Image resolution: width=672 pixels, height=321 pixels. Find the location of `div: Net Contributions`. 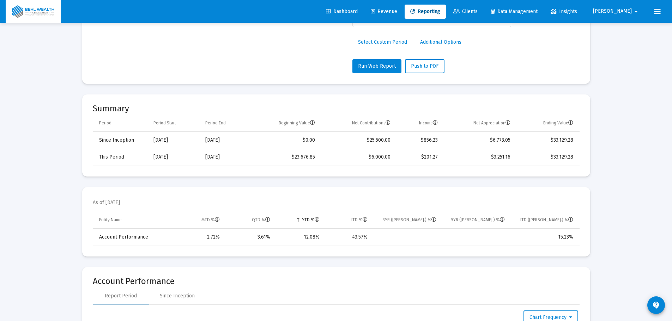

div: Net Contributions is located at coordinates (371, 123).